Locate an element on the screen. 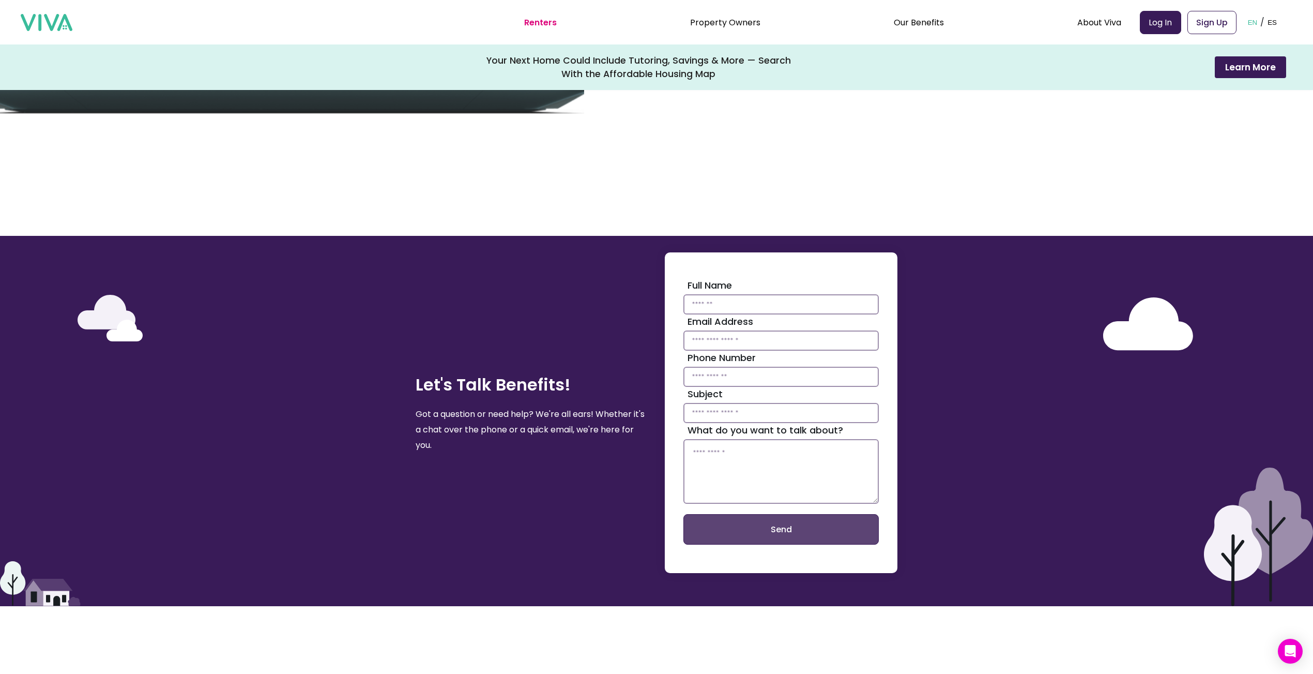 Image resolution: width=1313 pixels, height=674 pixels. img: viva is located at coordinates (47, 23).